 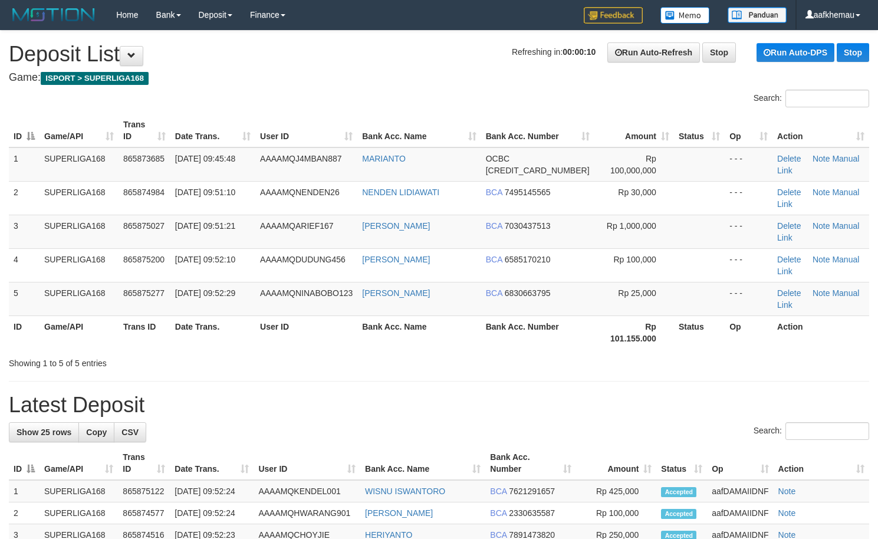 What do you see at coordinates (144, 513) in the screenshot?
I see `td: 865874577` at bounding box center [144, 513].